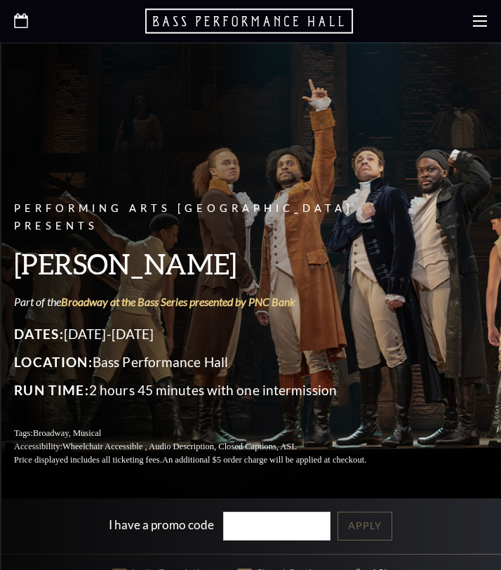  I want to click on span: Run Time:, so click(51, 390).